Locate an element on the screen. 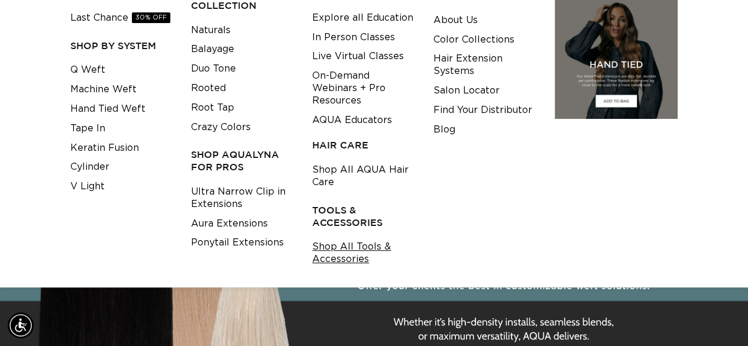 This screenshot has width=748, height=346. a: Machine Weft is located at coordinates (103, 89).